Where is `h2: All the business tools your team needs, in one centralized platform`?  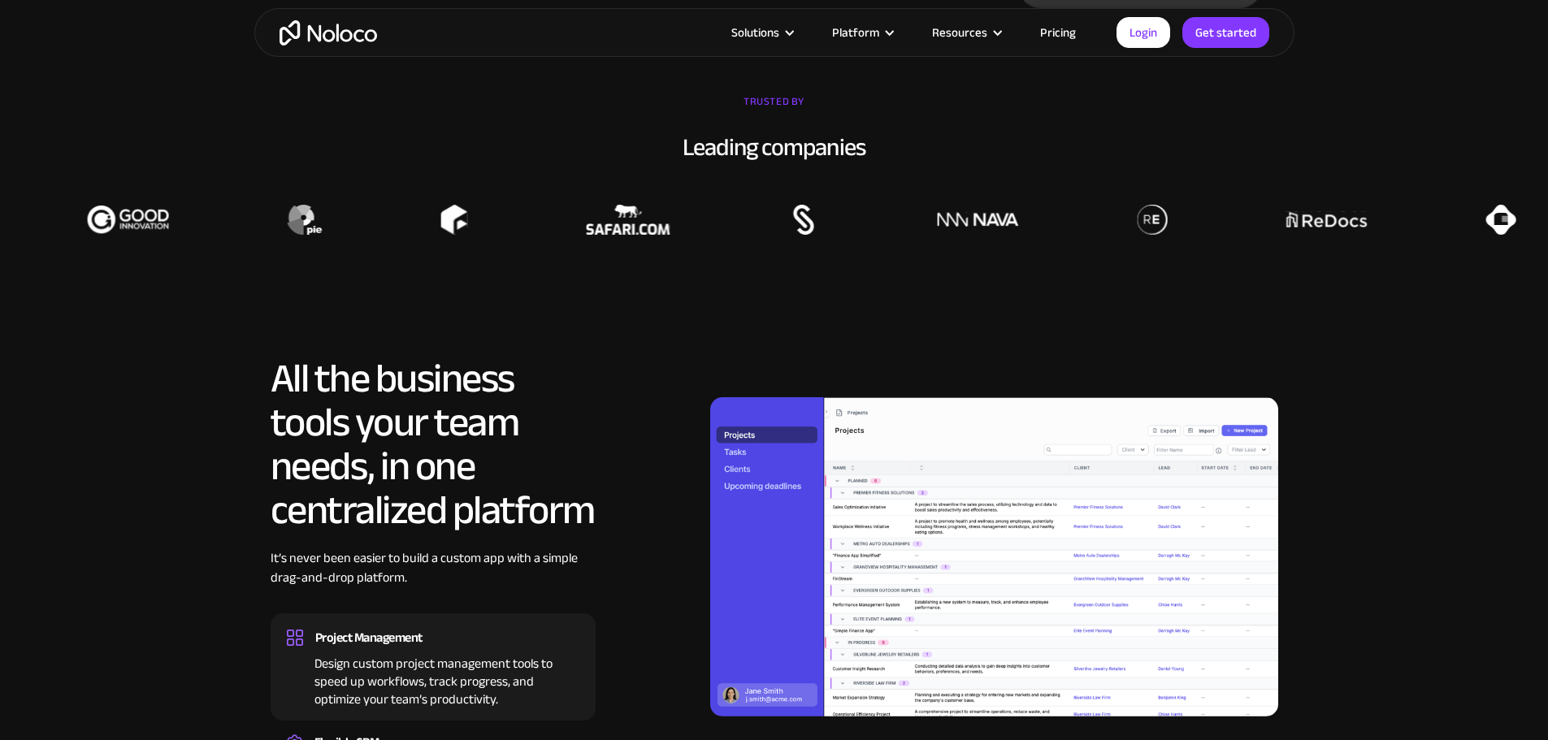
h2: All the business tools your team needs, in one centralized platform is located at coordinates (433, 445).